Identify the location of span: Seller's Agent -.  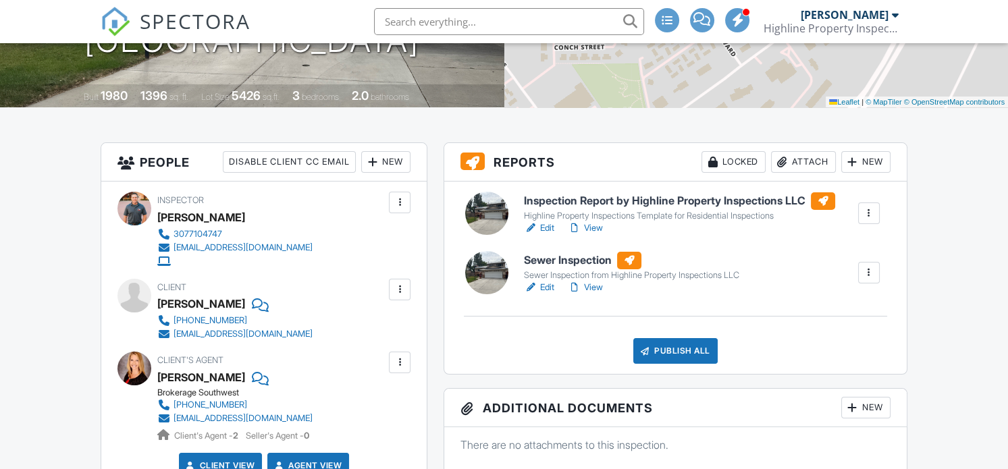
(277, 435).